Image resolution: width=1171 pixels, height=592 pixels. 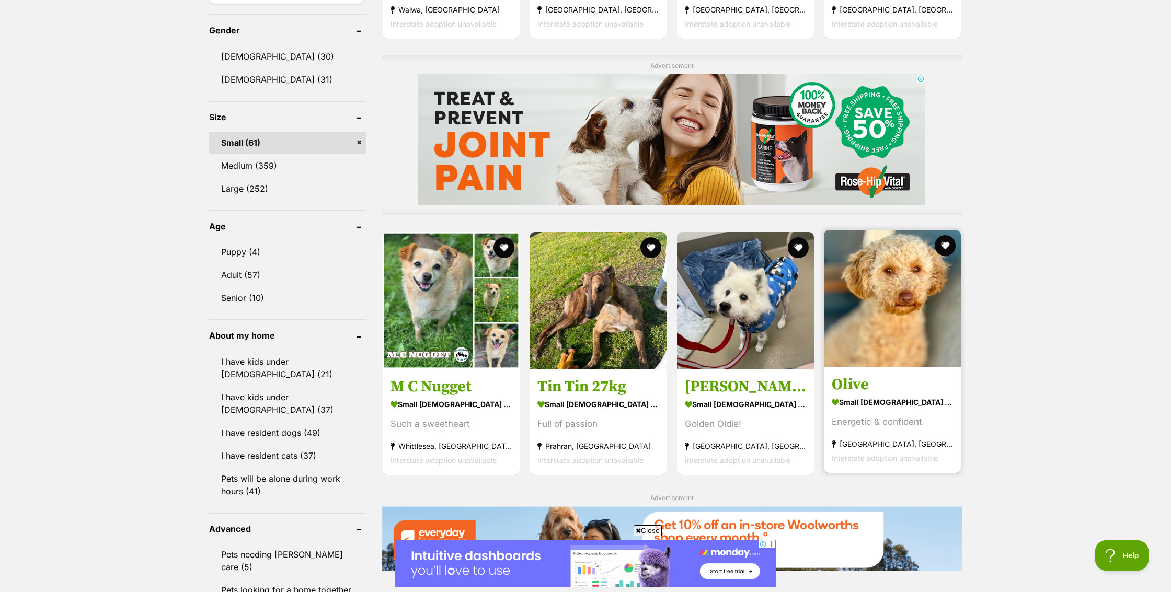 What do you see at coordinates (892, 422) in the screenshot?
I see `div: Energetic & confident` at bounding box center [892, 422].